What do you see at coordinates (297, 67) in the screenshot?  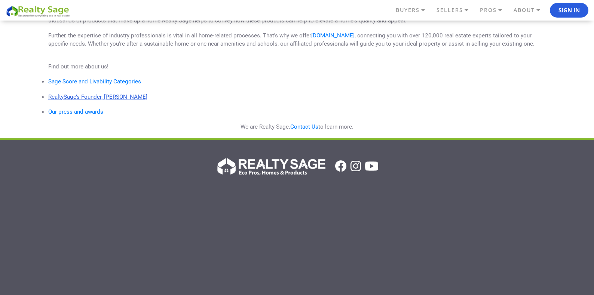 I see `p: Find out more about us!` at bounding box center [297, 67].